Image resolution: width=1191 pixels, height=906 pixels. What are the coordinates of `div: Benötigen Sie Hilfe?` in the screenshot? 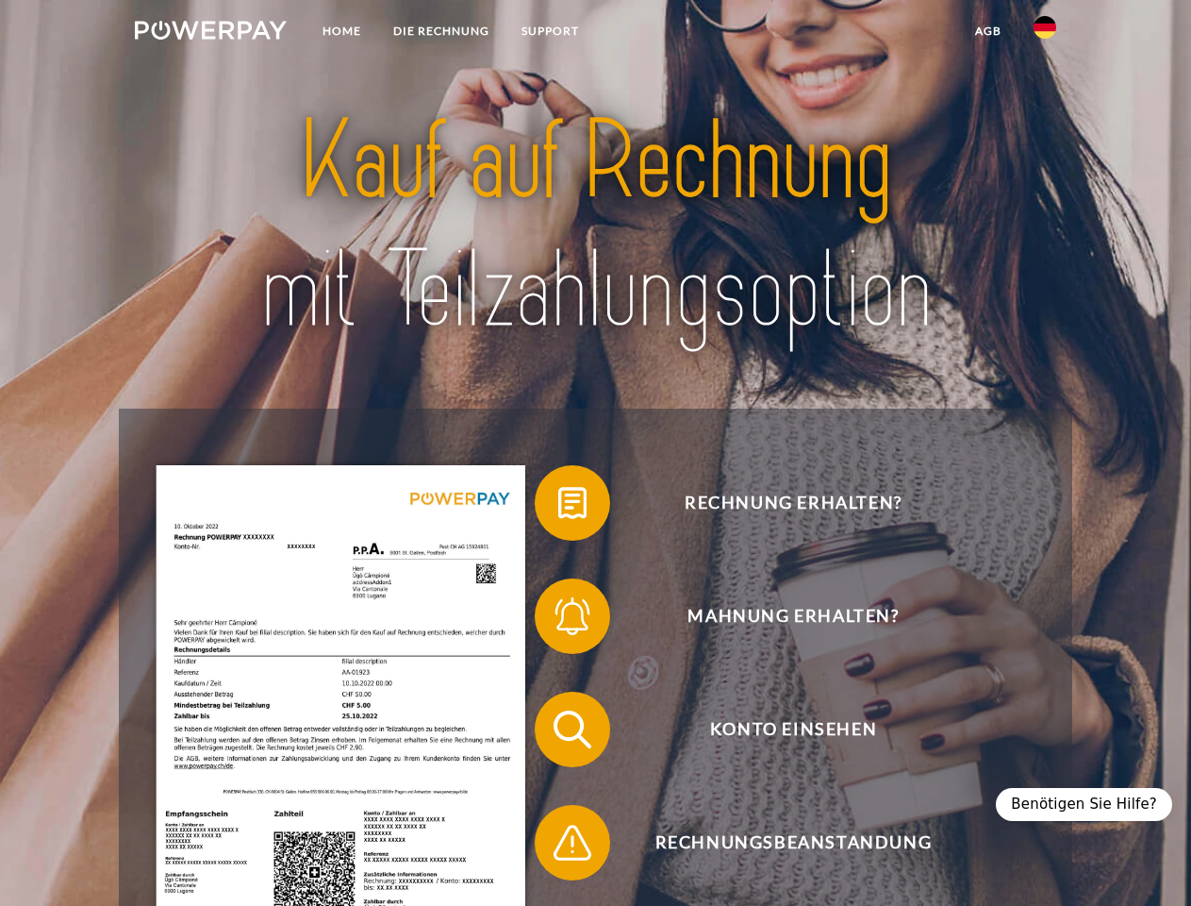 It's located at (1084, 804).